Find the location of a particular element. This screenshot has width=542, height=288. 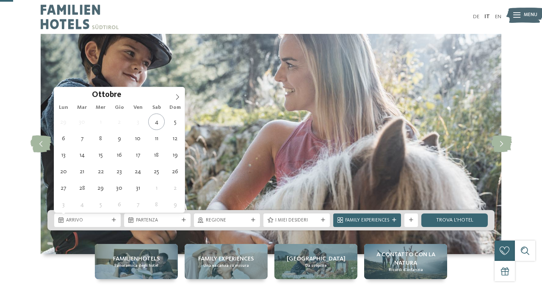

span: Ottobre 31, 2025 is located at coordinates (138, 188).